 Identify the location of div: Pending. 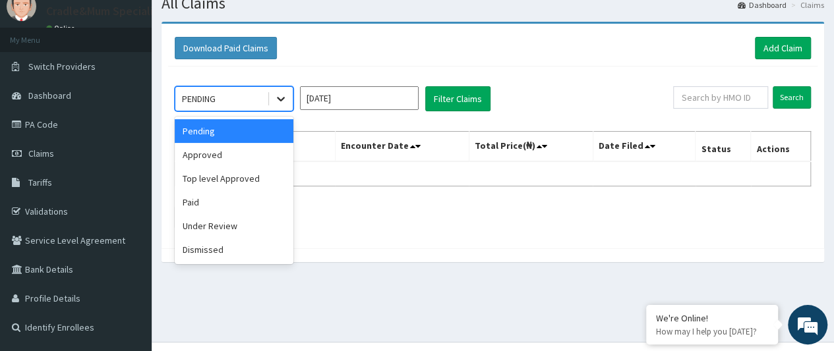
(234, 131).